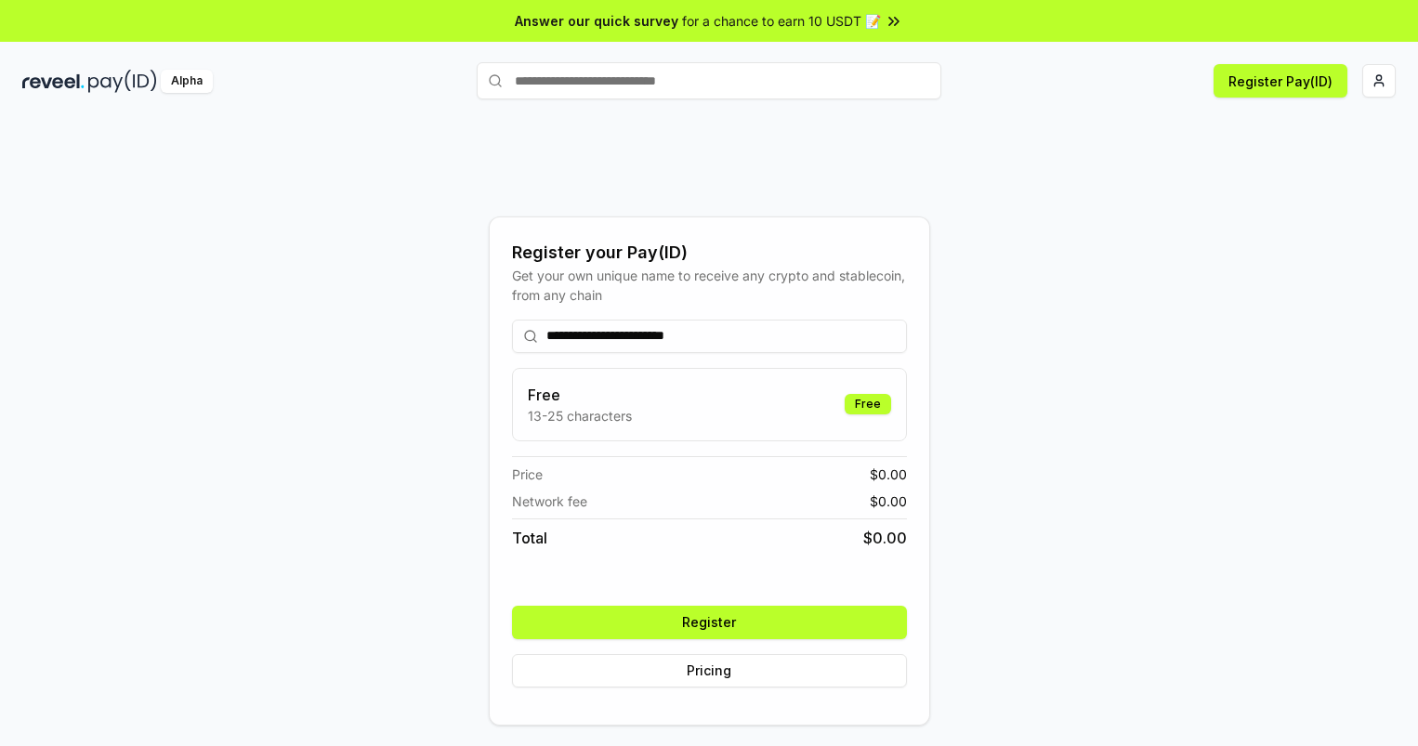 The width and height of the screenshot is (1418, 746). Describe the element at coordinates (580, 415) in the screenshot. I see `p: 13-25 characters` at that location.